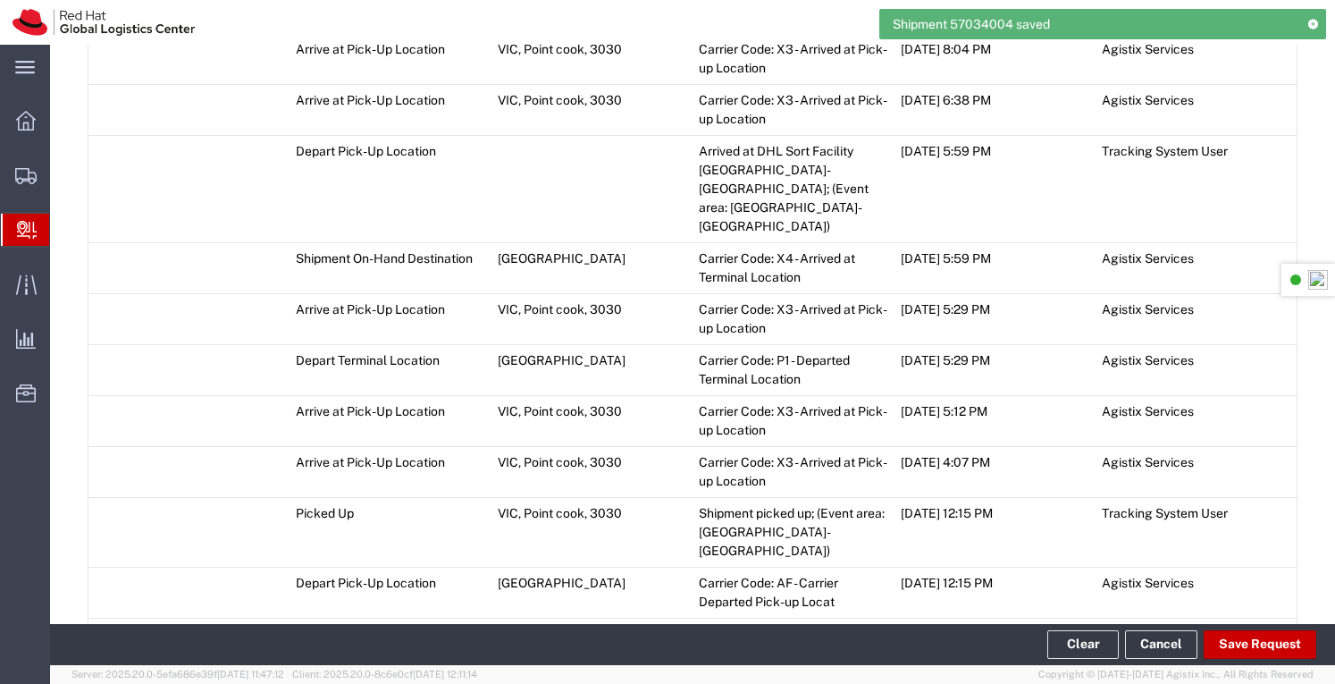  What do you see at coordinates (384, 674) in the screenshot?
I see `span: Client: 2025.20.0-8c6e0cf` at bounding box center [384, 674].